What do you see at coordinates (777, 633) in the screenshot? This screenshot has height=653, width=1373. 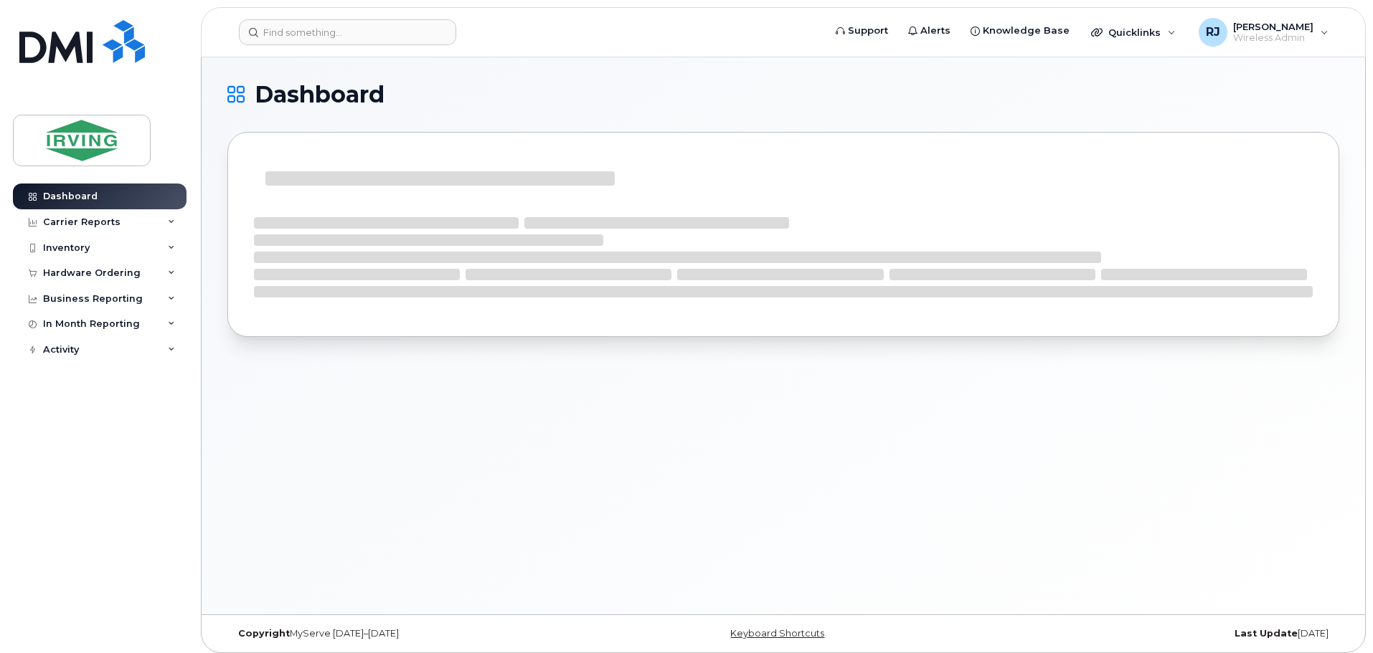 I see `a: Keyboard Shortcuts` at bounding box center [777, 633].